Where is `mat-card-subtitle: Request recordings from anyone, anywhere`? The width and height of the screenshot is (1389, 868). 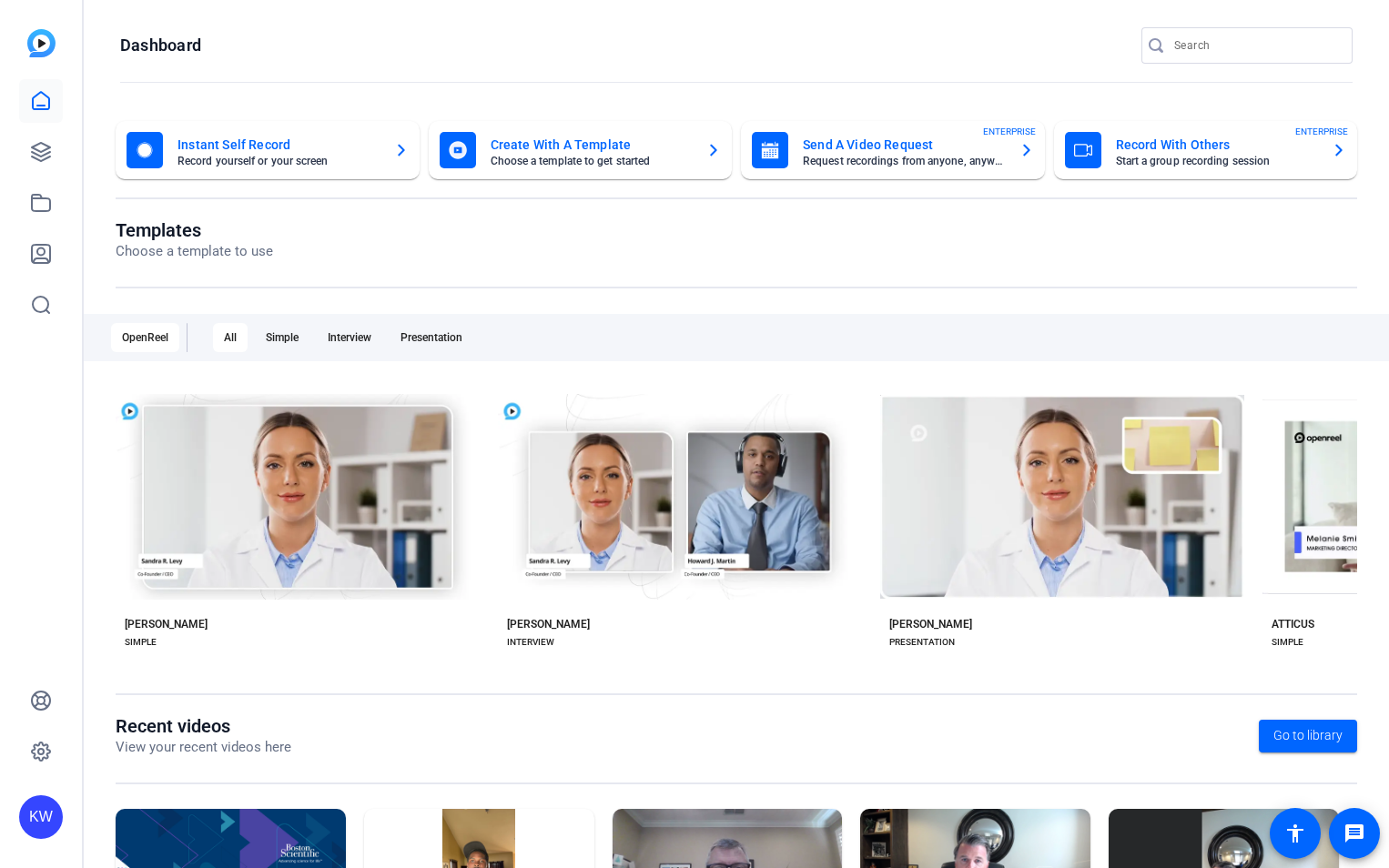 mat-card-subtitle: Request recordings from anyone, anywhere is located at coordinates (905, 161).